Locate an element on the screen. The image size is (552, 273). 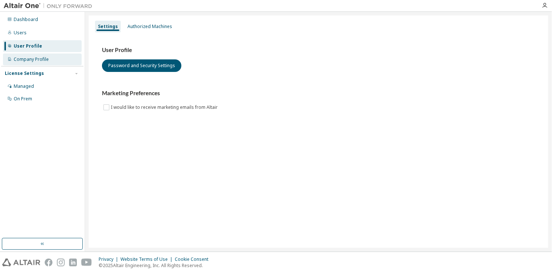
button: Password and Security Settings is located at coordinates (142, 66).